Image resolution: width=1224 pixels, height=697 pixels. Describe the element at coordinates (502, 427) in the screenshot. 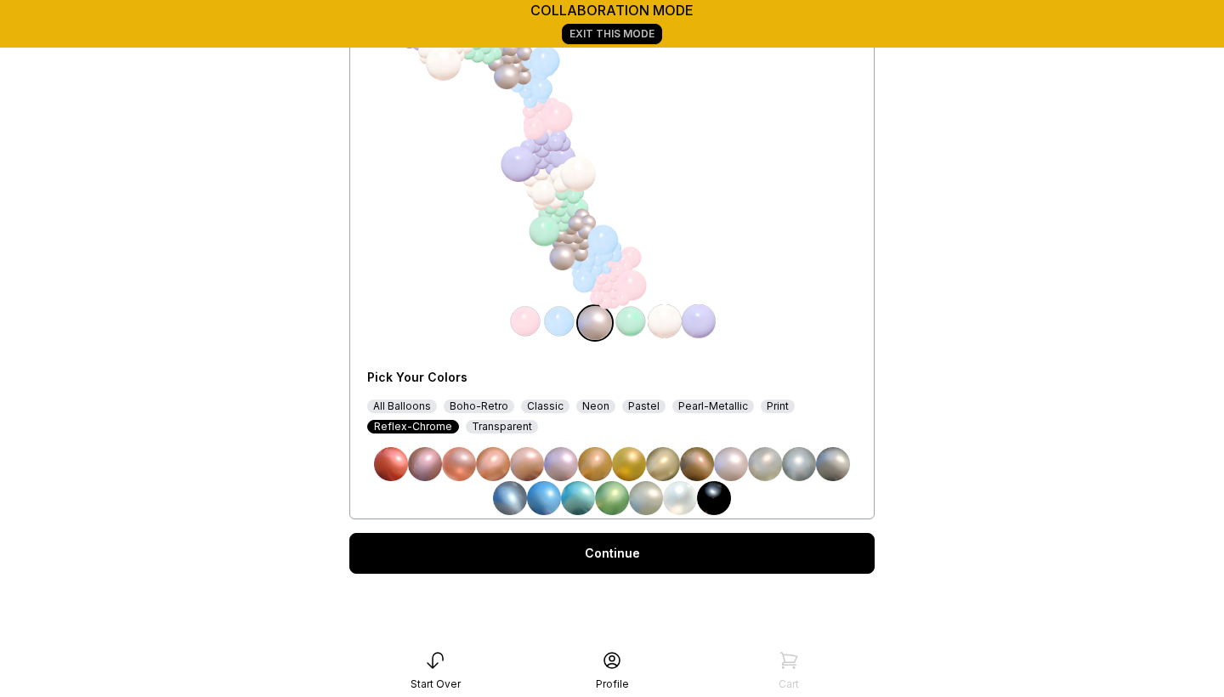

I see `div: Transparent` at that location.